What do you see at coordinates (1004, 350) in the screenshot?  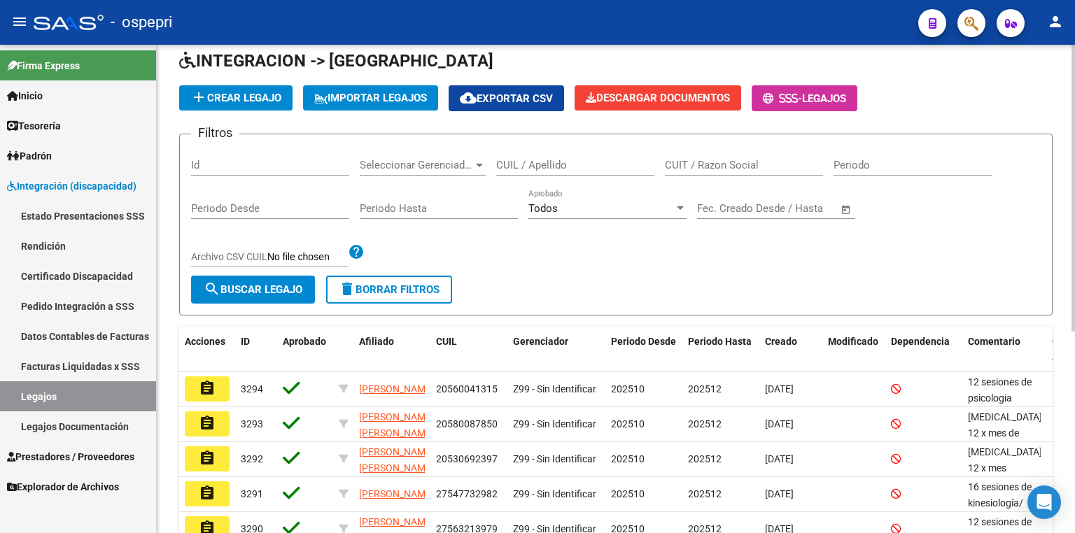 I see `datatable-header-cell: Comentario` at bounding box center [1004, 350].